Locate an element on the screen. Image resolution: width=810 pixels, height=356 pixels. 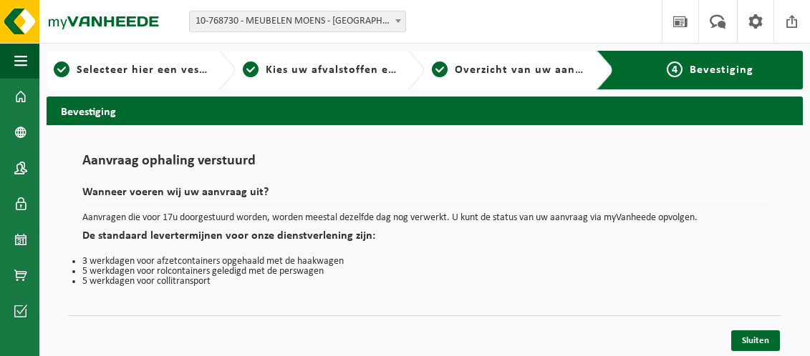
h1: Aanvraag ophaling verstuurd is located at coordinates (424, 165).